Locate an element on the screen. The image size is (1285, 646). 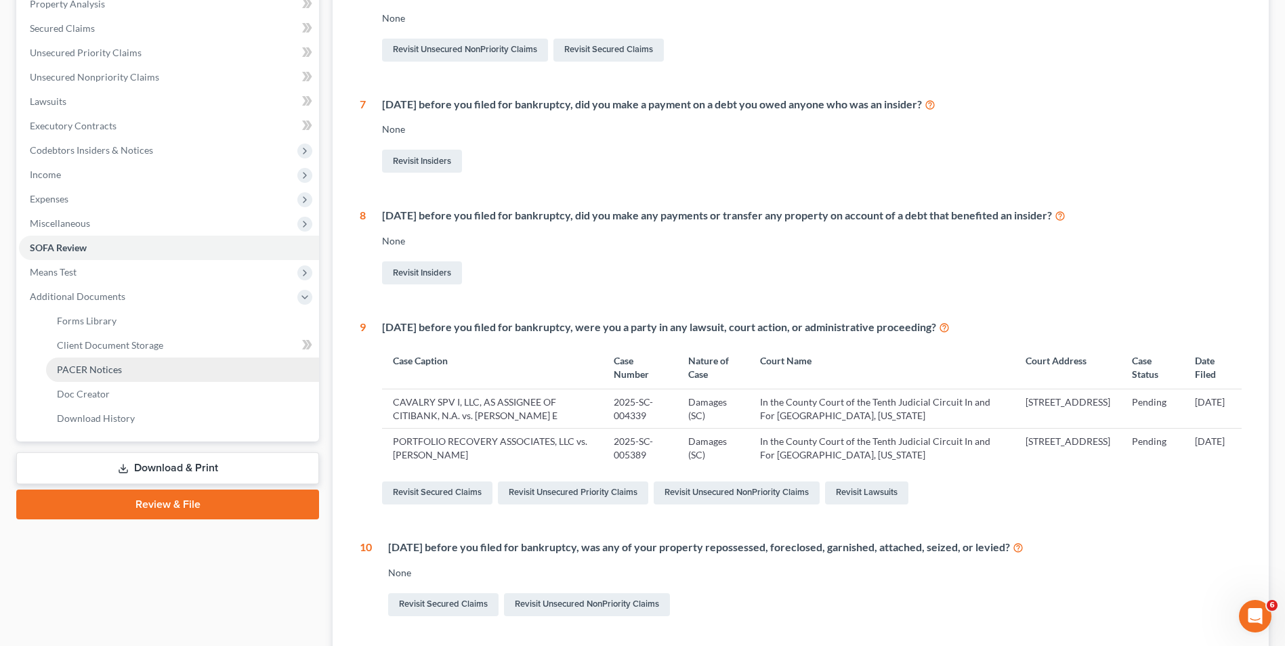
span: Income is located at coordinates (45, 174).